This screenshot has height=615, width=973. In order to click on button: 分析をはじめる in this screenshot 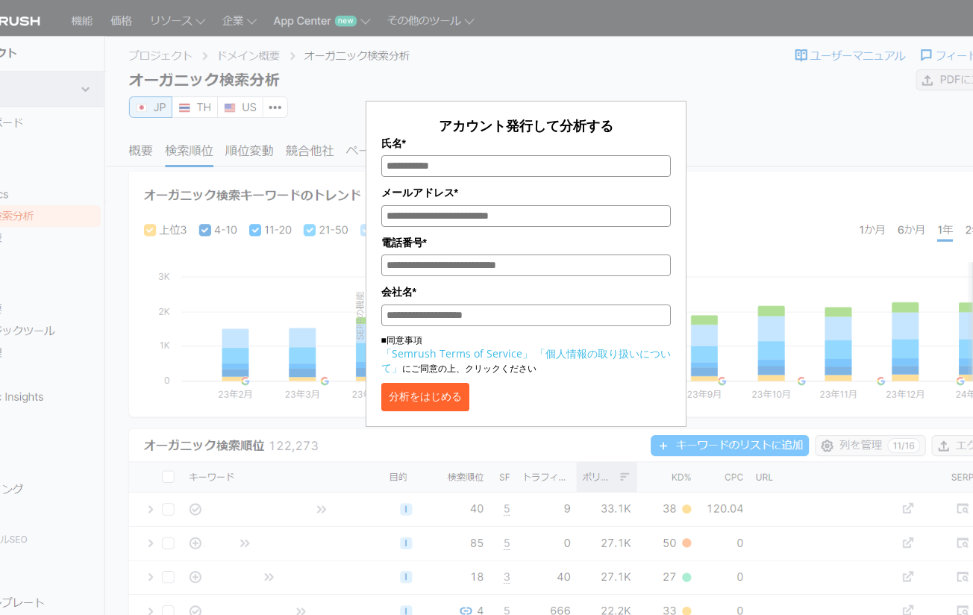, I will do `click(425, 397)`.